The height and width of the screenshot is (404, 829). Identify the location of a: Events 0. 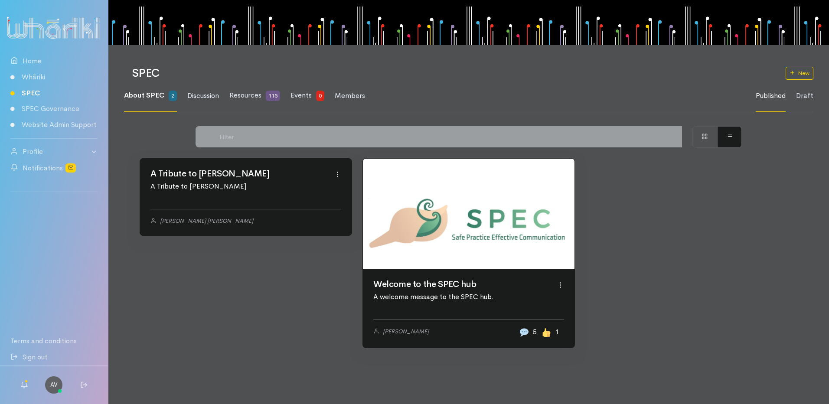
(307, 96).